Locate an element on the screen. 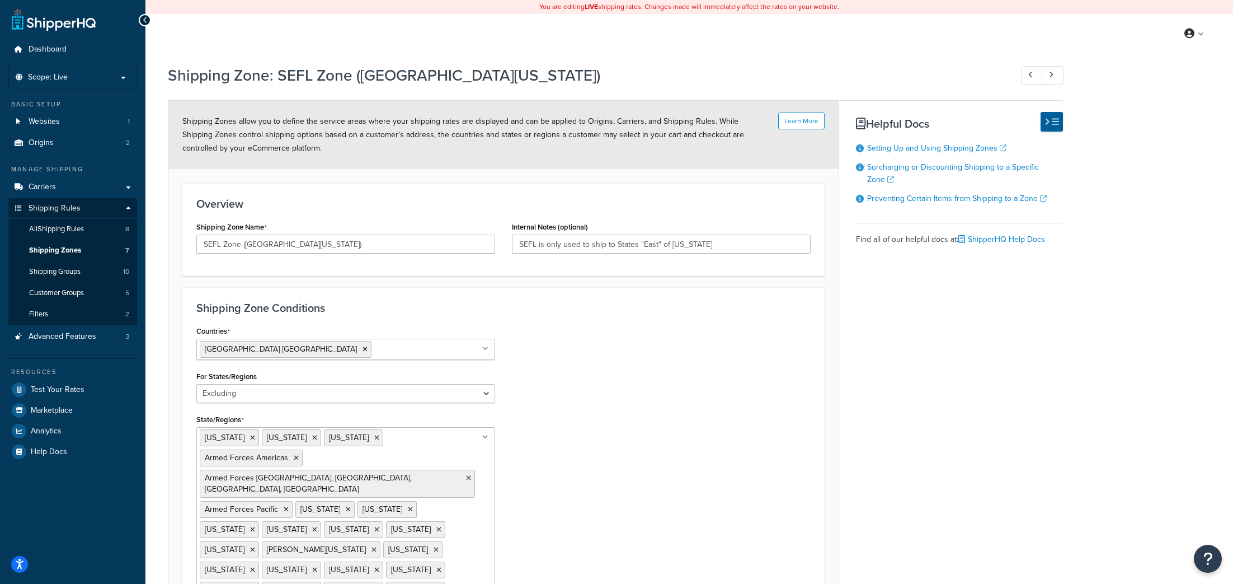 This screenshot has width=1233, height=584. b: LIVE is located at coordinates (591, 7).